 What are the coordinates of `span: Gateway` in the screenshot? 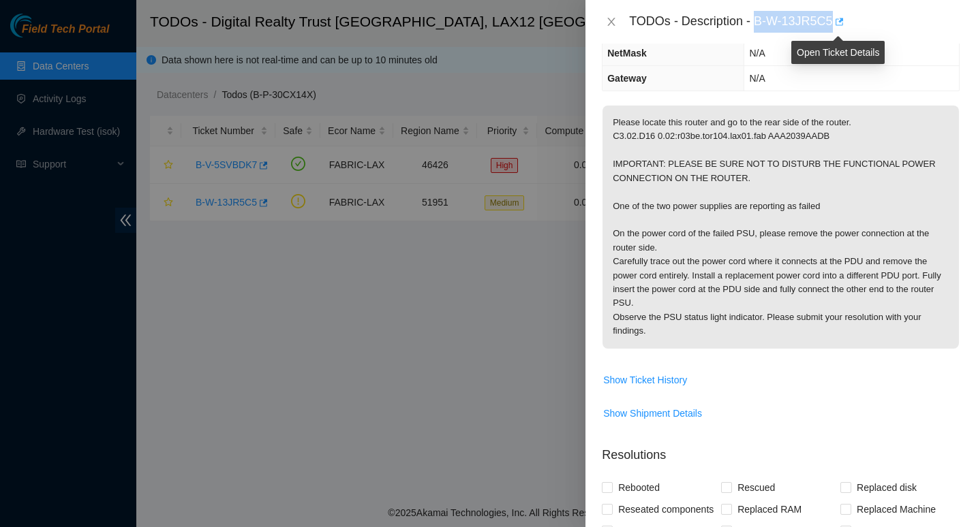 It's located at (627, 78).